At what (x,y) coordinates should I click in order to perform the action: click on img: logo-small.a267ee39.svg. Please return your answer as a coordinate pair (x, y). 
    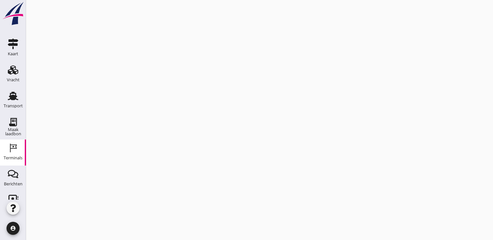
    Looking at the image, I should click on (13, 14).